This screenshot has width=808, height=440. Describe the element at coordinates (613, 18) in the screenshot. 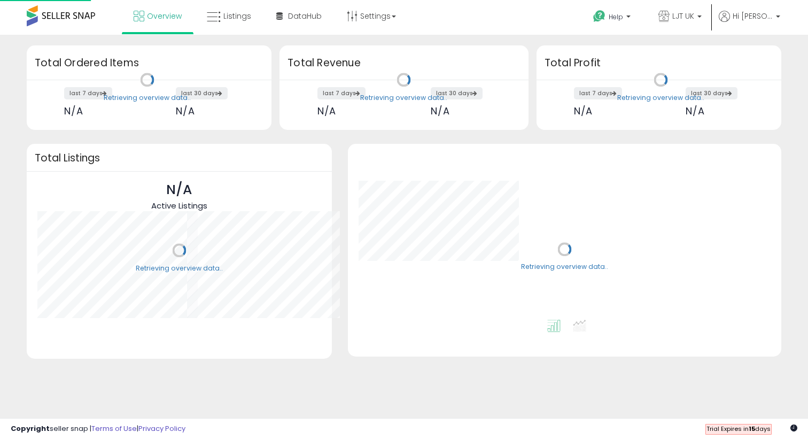

I see `a: Help` at that location.